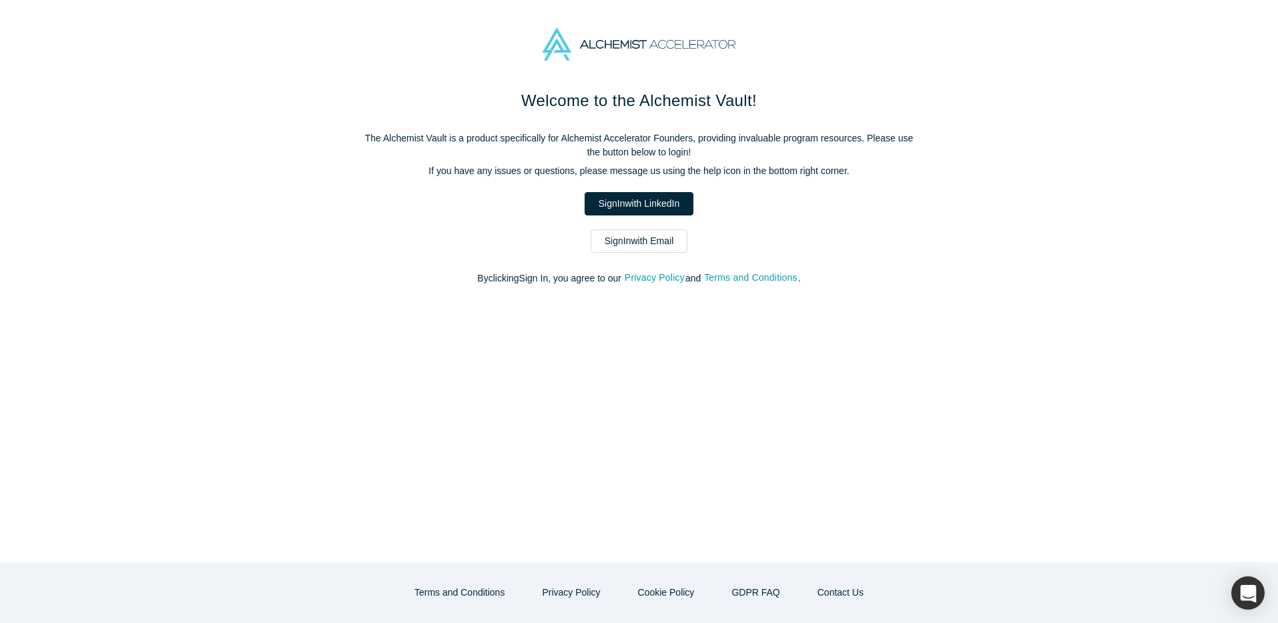 The width and height of the screenshot is (1278, 623). What do you see at coordinates (639, 241) in the screenshot?
I see `a: SignInwith Email` at bounding box center [639, 241].